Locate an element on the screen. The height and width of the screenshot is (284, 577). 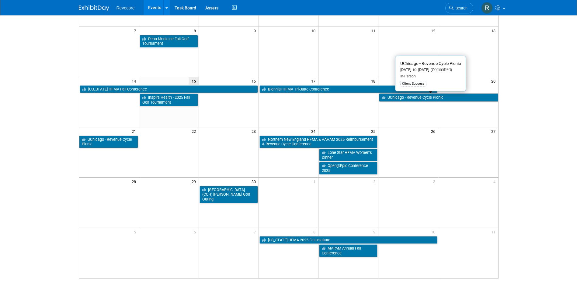
span: 2 is located at coordinates (375, 181).